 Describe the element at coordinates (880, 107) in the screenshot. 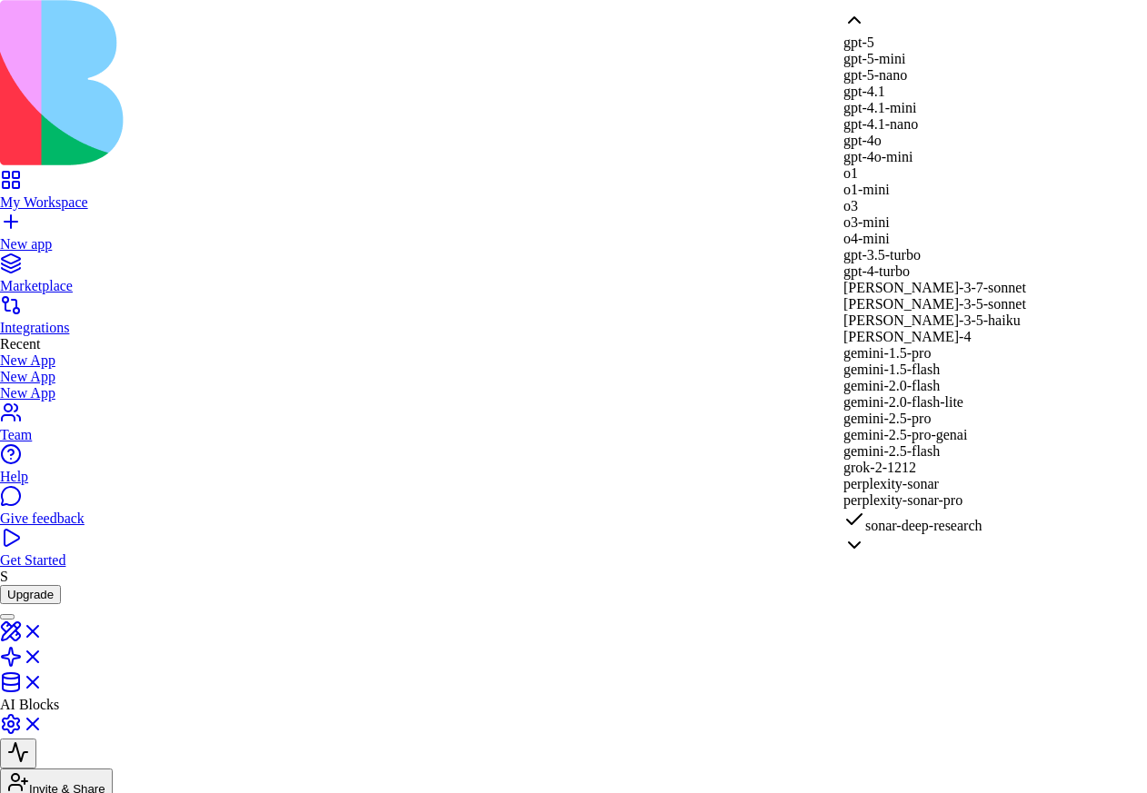

I see `span: gpt-4.1-mini` at that location.